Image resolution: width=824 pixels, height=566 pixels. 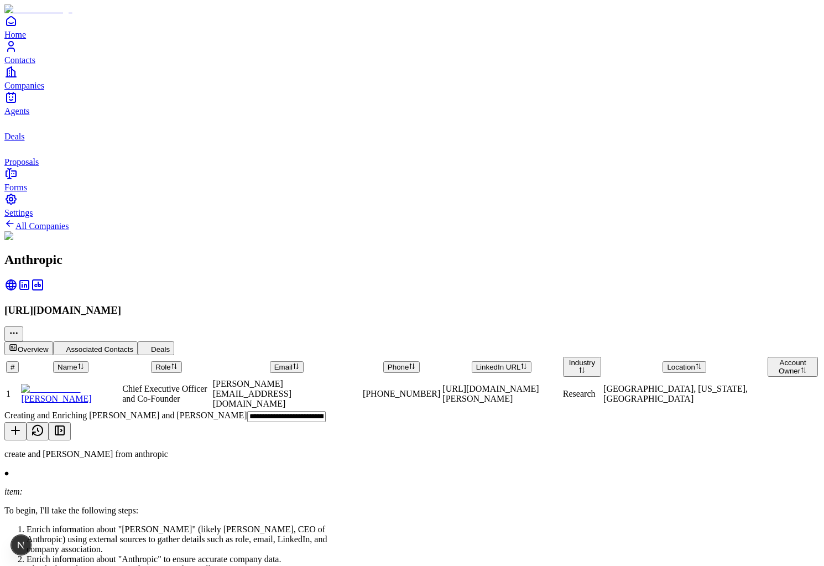 What do you see at coordinates (37, 226) in the screenshot?
I see `a: All Companies` at bounding box center [37, 226].